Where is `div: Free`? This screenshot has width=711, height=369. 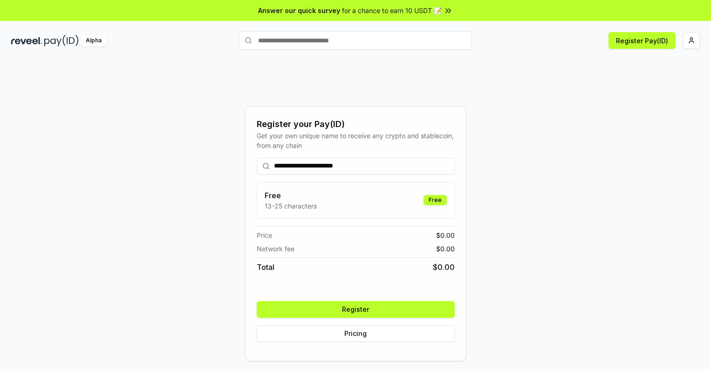 div: Free is located at coordinates (435, 200).